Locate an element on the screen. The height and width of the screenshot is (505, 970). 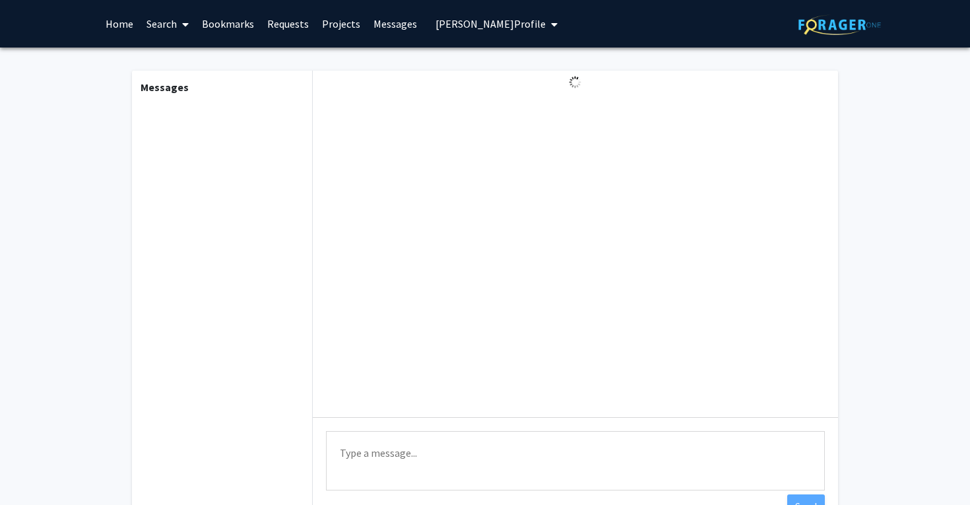
a: Messages is located at coordinates (395, 24).